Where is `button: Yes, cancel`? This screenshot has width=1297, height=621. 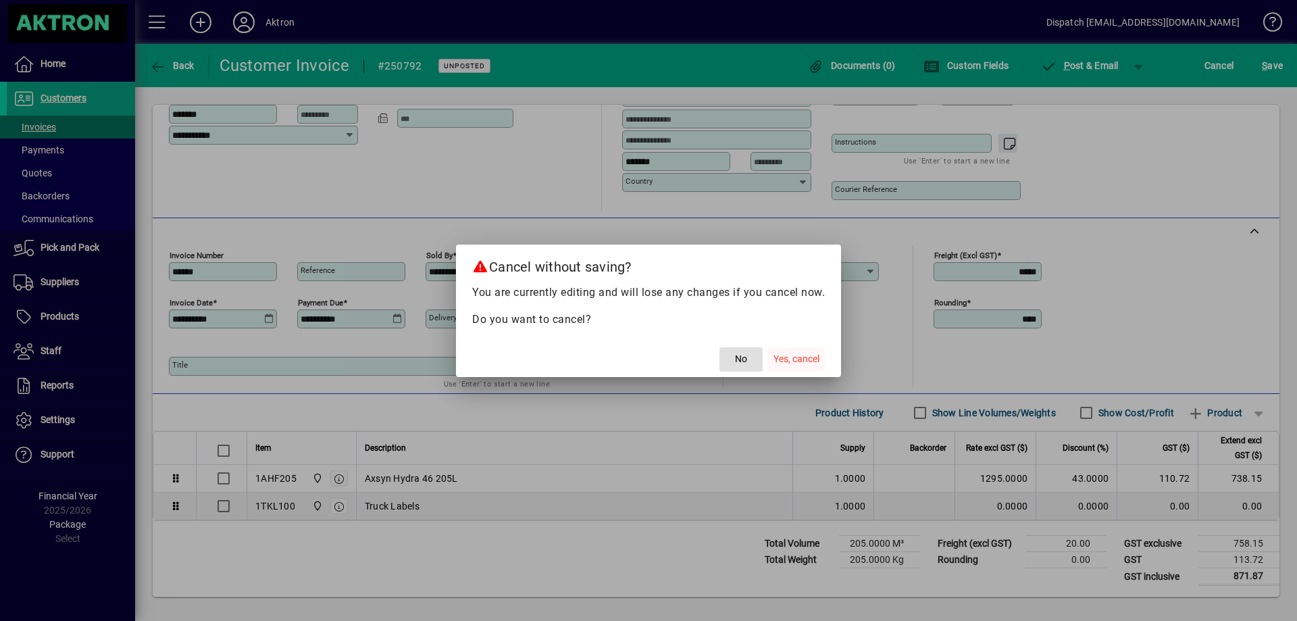 button: Yes, cancel is located at coordinates (796, 359).